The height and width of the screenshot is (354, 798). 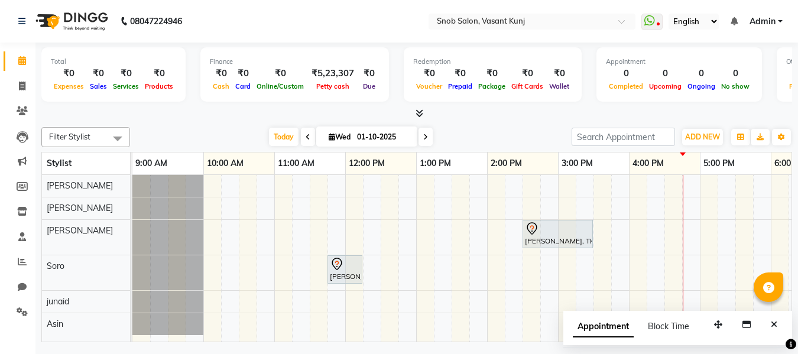 What do you see at coordinates (369, 86) in the screenshot?
I see `span: Due` at bounding box center [369, 86].